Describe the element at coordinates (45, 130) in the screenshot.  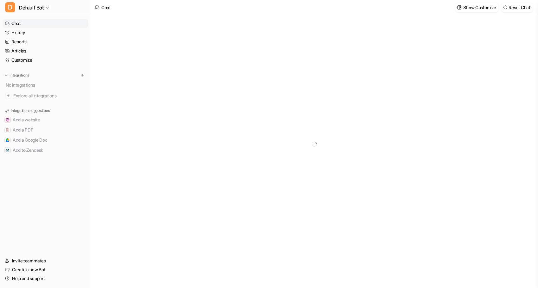
I see `button: Add a PDFAdd a PDF` at that location.